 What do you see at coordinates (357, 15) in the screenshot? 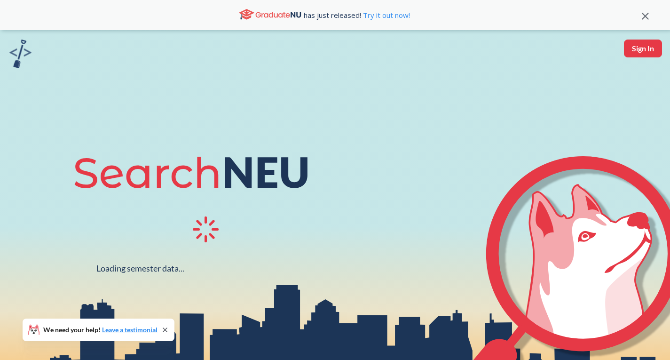
I see `span: has just released!` at bounding box center [357, 15].